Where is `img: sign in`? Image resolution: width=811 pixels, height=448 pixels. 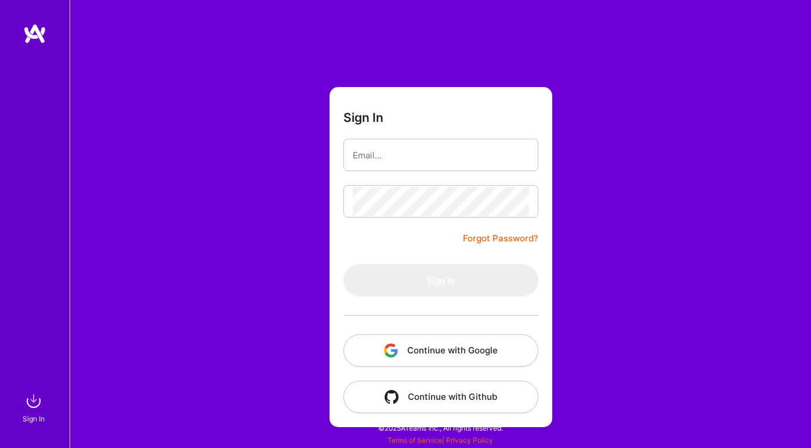
img: sign in is located at coordinates (34, 401).